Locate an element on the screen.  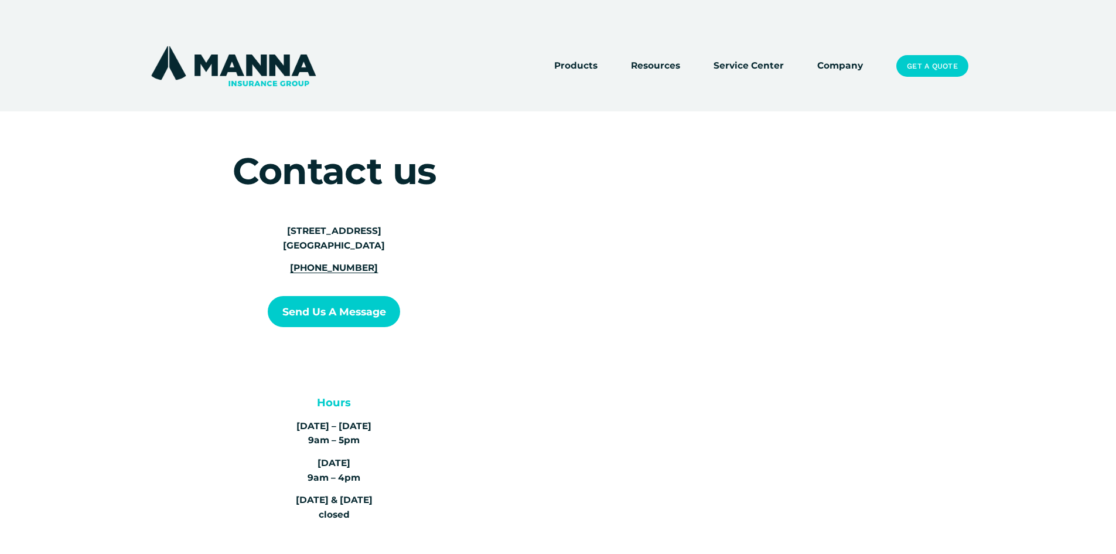
span: Resources is located at coordinates (655, 66).